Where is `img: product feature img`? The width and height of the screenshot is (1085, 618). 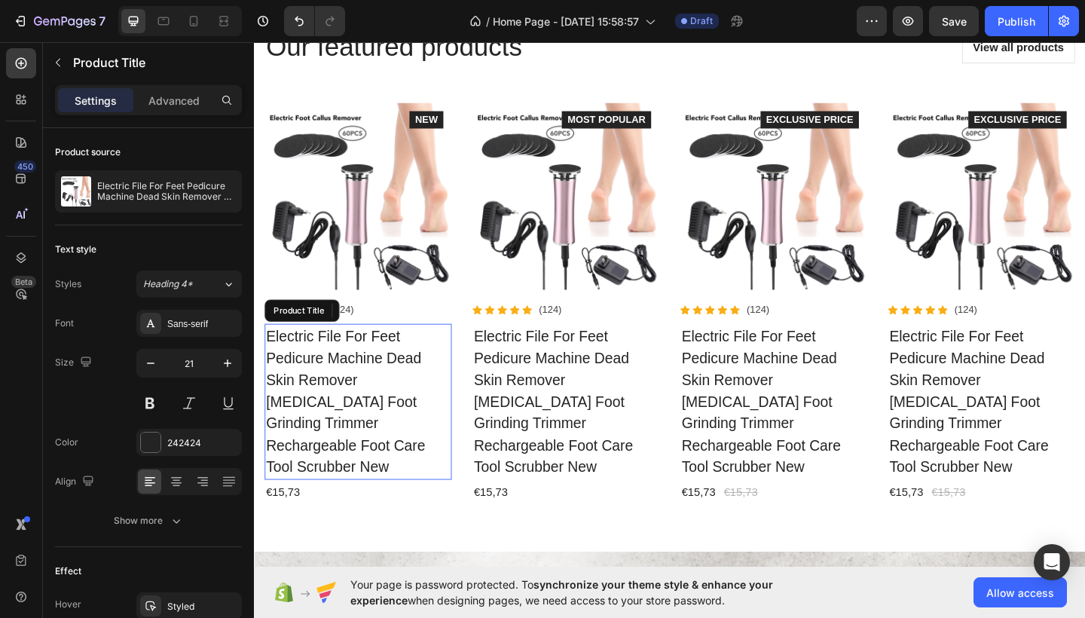 img: product feature img is located at coordinates (76, 191).